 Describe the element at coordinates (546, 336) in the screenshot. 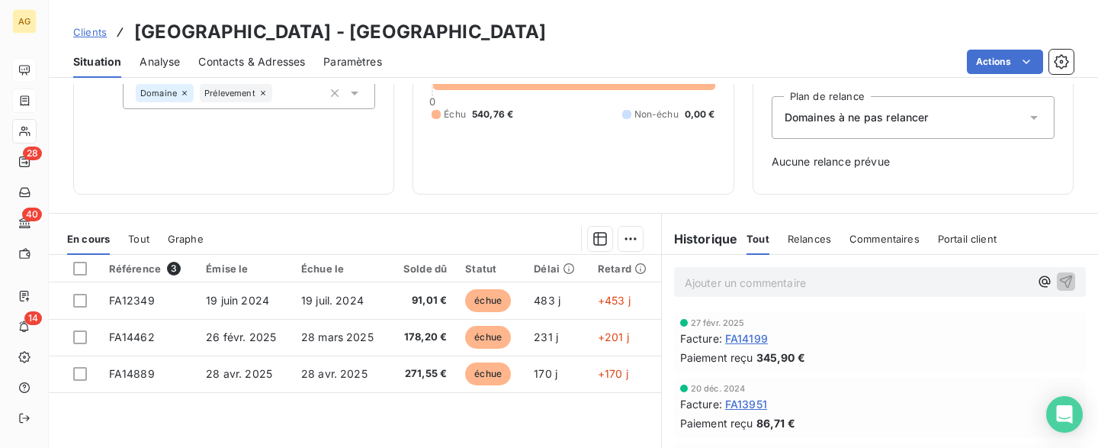

I see `span: 231 j` at that location.